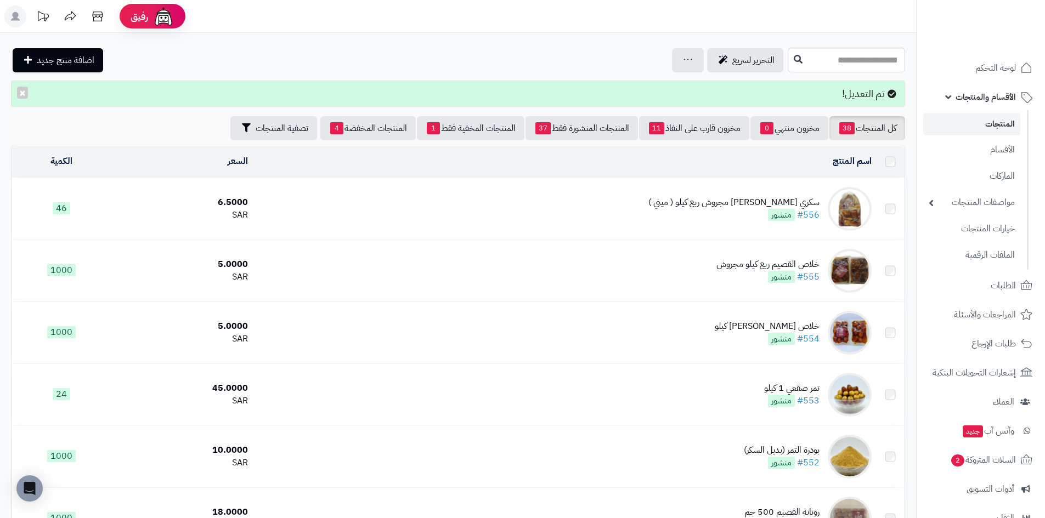 This screenshot has width=1045, height=518. I want to click on span: العملاء, so click(1003, 402).